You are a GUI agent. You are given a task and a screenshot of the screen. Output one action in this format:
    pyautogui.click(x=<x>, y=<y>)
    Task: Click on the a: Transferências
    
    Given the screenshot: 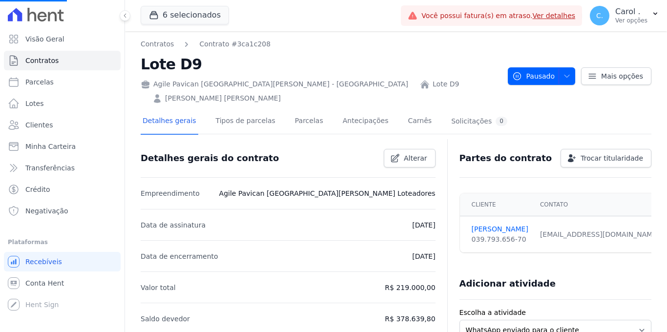 What is the action you would take?
    pyautogui.click(x=62, y=168)
    